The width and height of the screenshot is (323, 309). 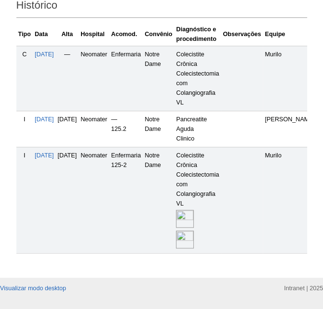 What do you see at coordinates (158, 34) in the screenshot?
I see `th: Convênio` at bounding box center [158, 34].